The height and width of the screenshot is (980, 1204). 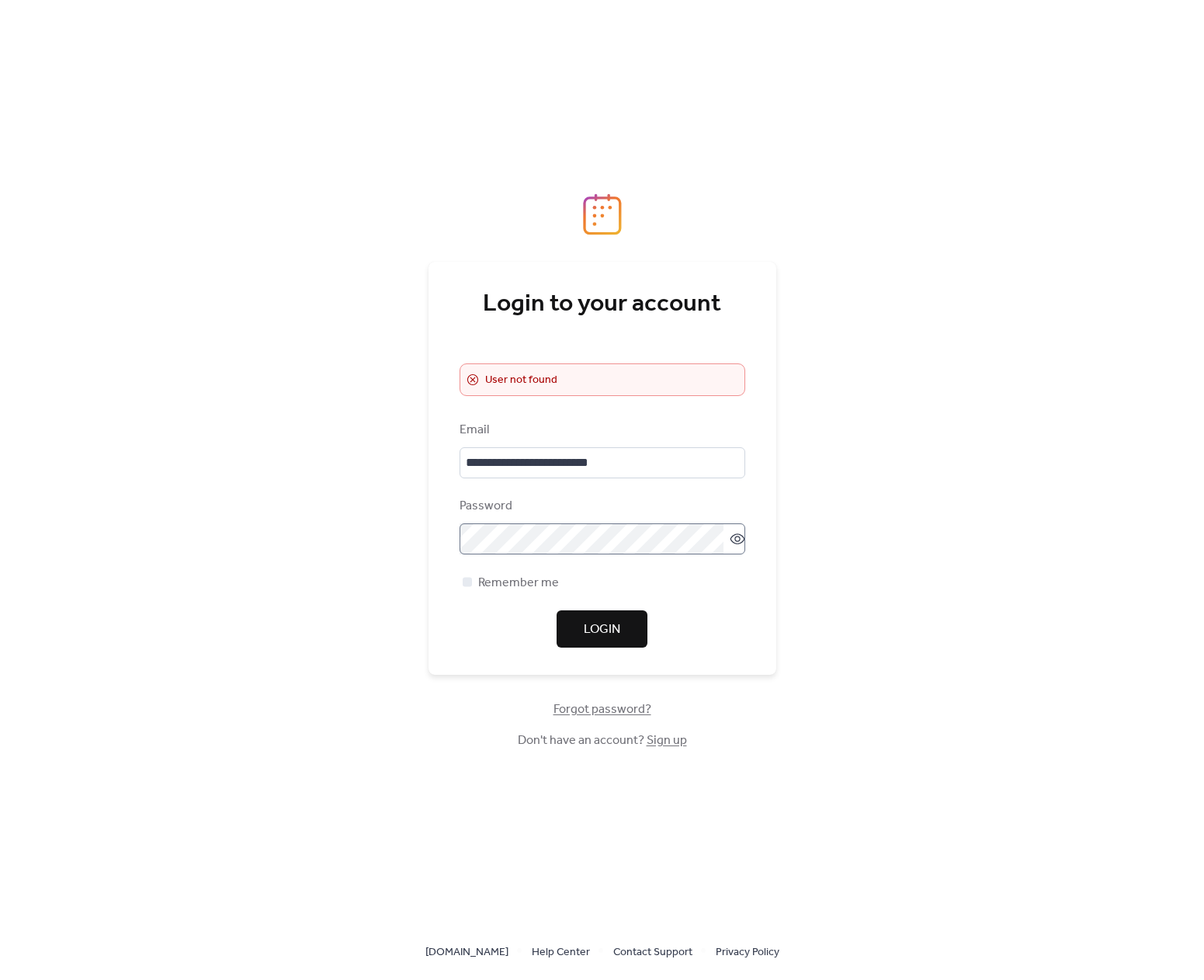 I want to click on img: logo, so click(x=603, y=214).